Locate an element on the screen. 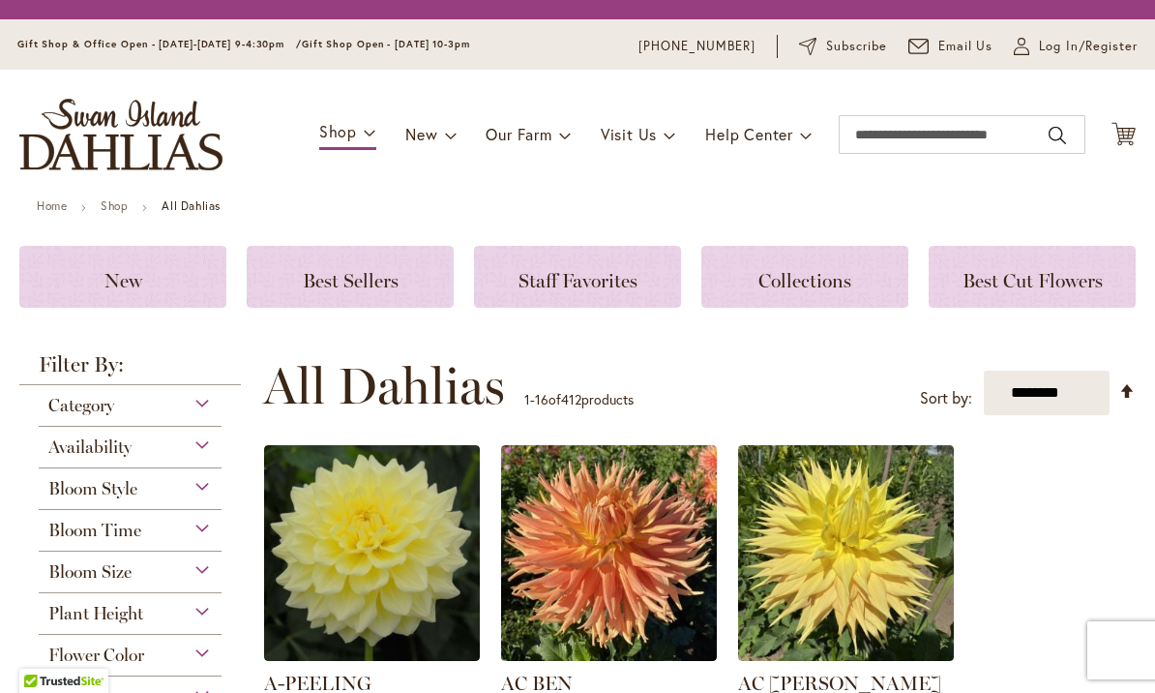  span: 1 is located at coordinates (527, 399).